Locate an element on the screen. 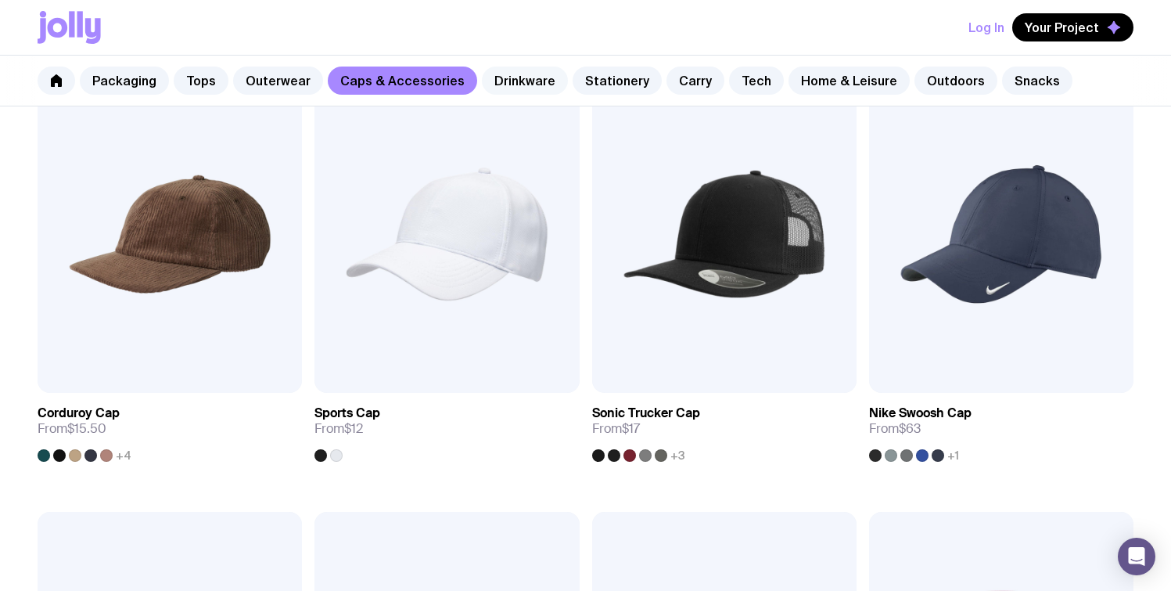 This screenshot has height=591, width=1171. a: Outdoors is located at coordinates (956, 81).